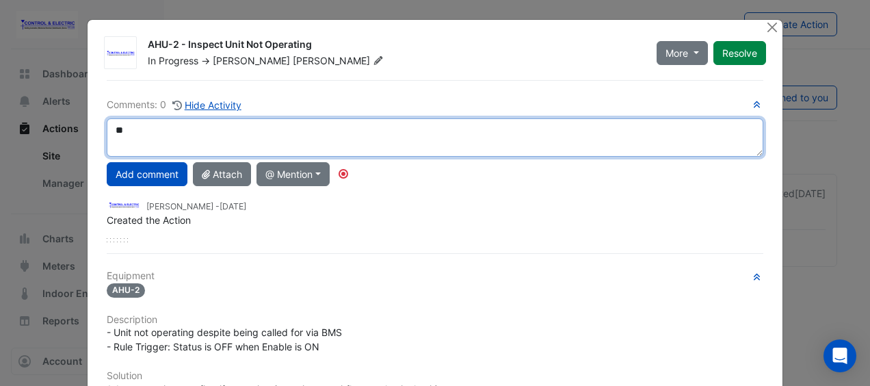 The image size is (870, 386). What do you see at coordinates (222, 174) in the screenshot?
I see `button: Attach` at bounding box center [222, 174].